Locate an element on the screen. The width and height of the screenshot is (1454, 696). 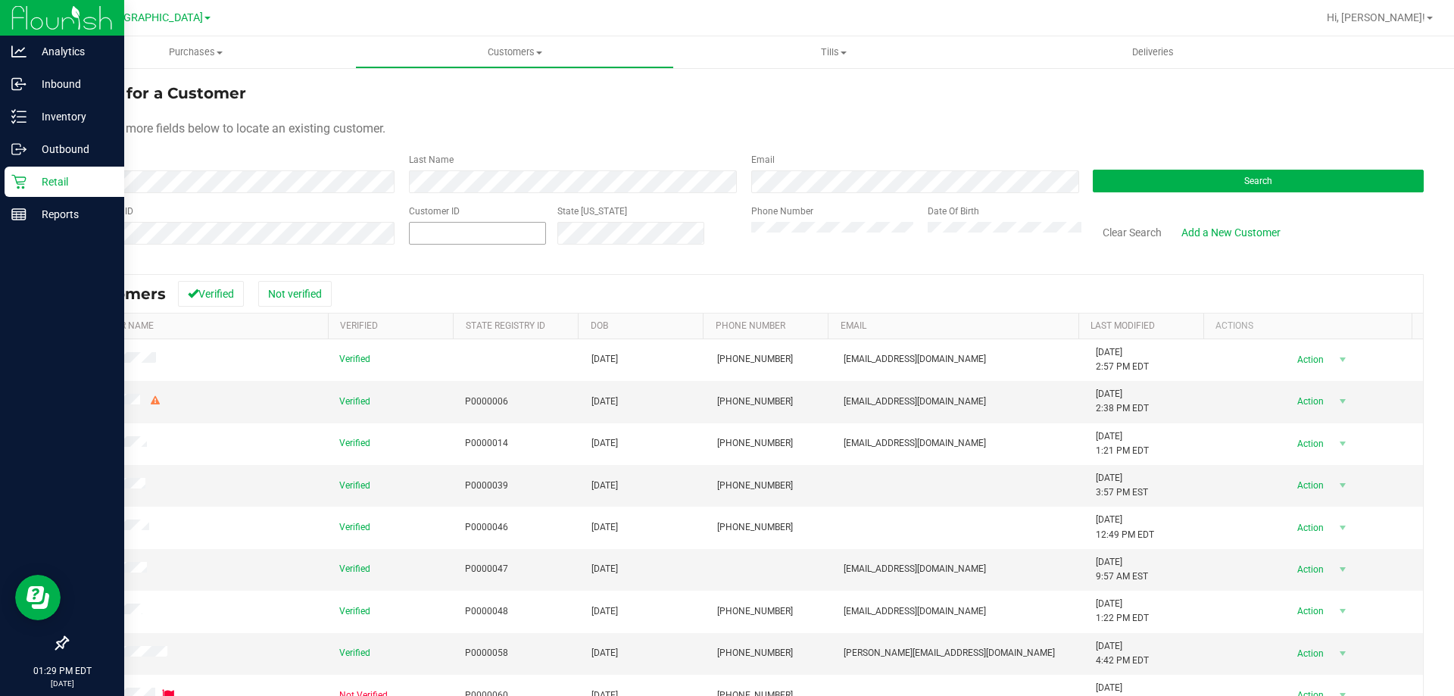
a: Purchases is located at coordinates (195, 52).